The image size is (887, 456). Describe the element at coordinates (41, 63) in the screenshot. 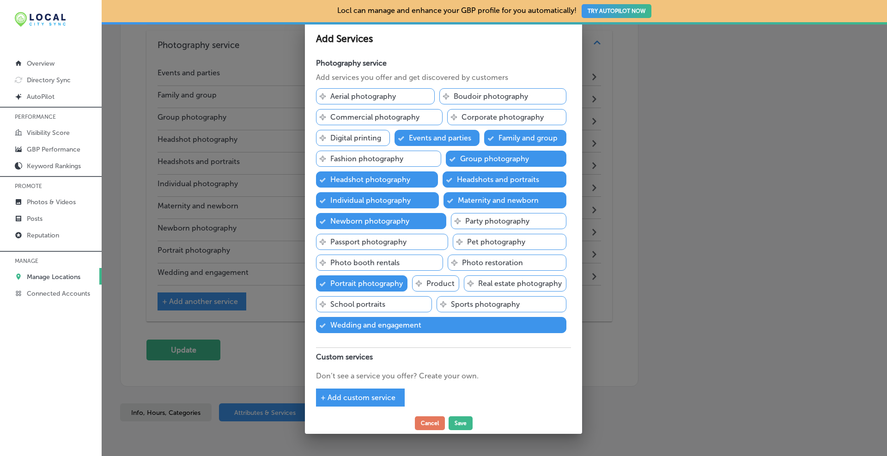

I see `p: Overview` at that location.